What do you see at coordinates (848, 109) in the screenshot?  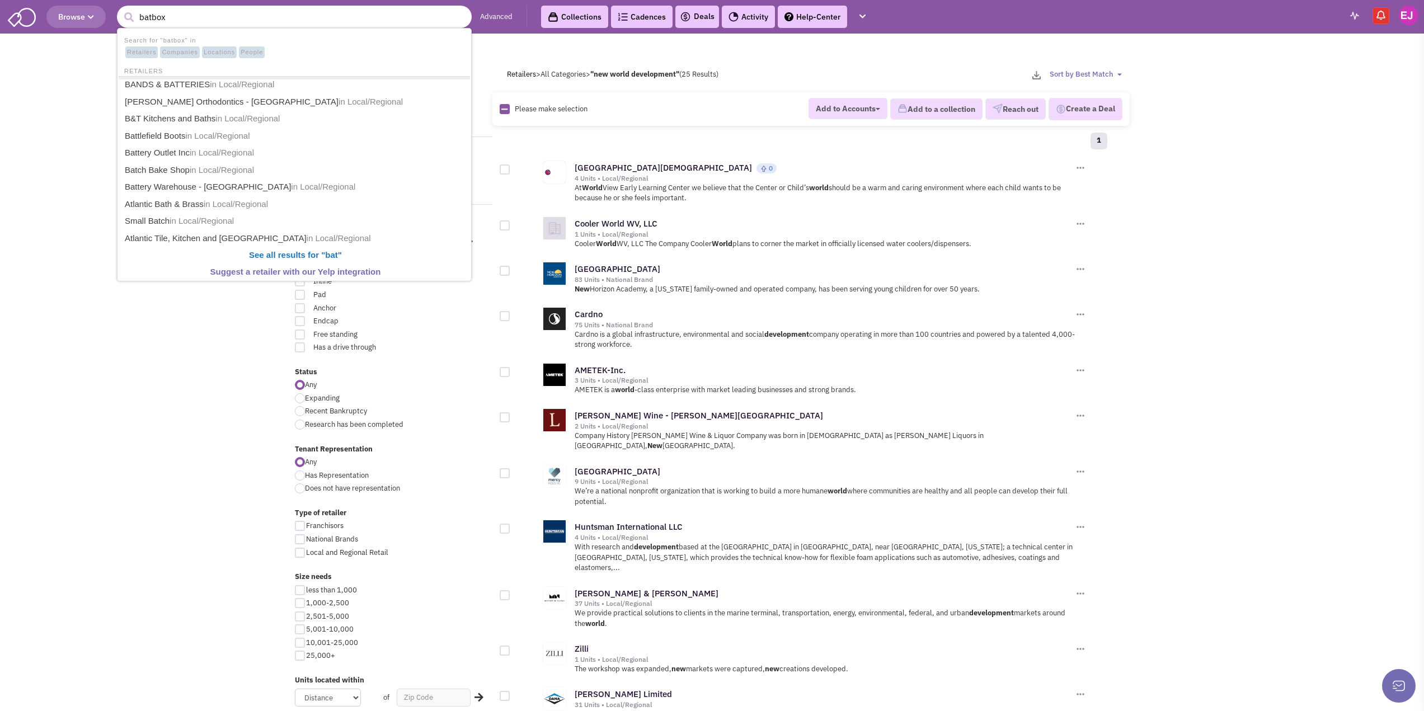 I see `button: Add to Accounts` at bounding box center [848, 109].